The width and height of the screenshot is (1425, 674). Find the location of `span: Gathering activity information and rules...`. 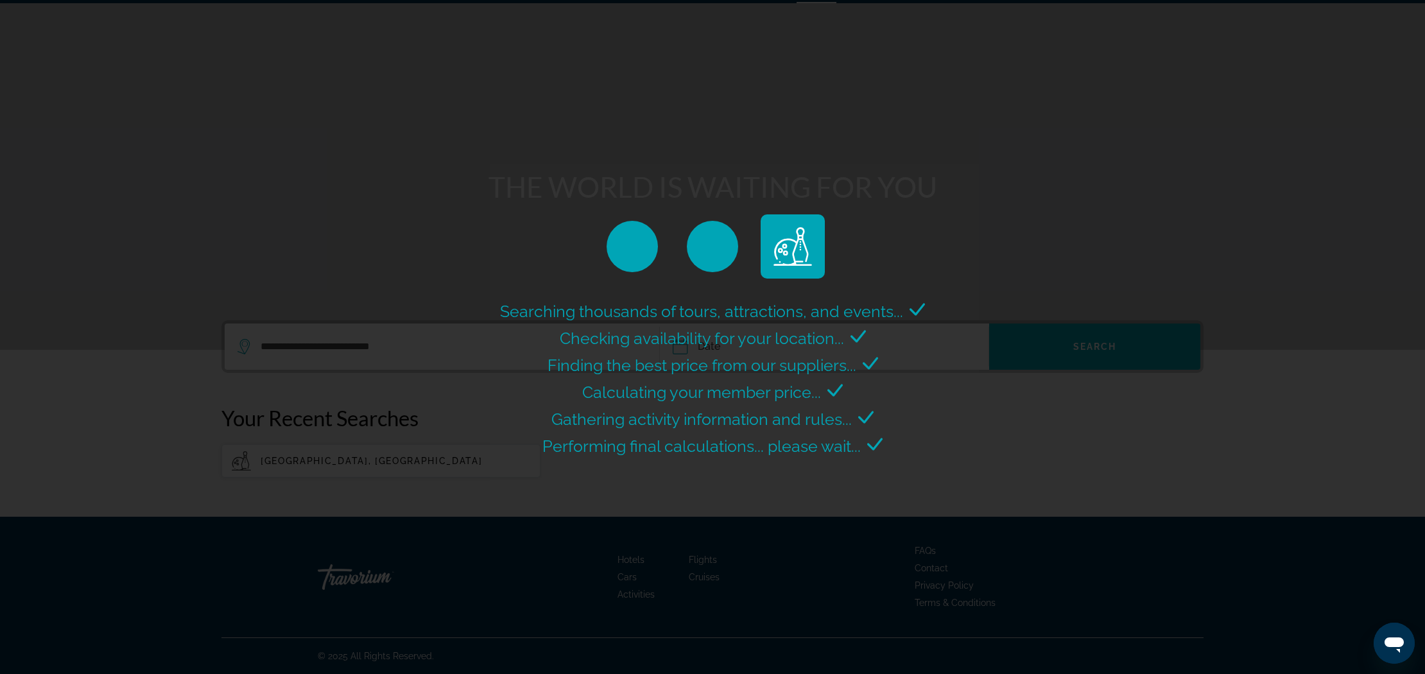

span: Gathering activity information and rules... is located at coordinates (702, 419).